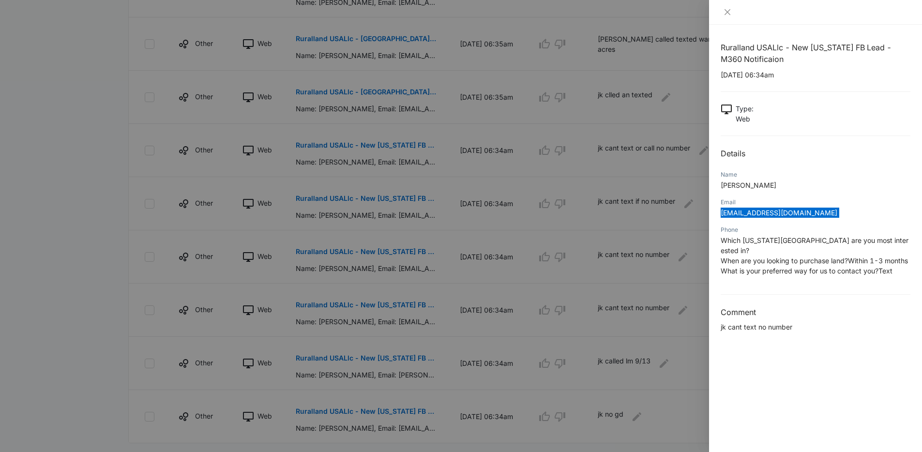 The width and height of the screenshot is (922, 452). What do you see at coordinates (815, 153) in the screenshot?
I see `h2: Details` at bounding box center [815, 153].